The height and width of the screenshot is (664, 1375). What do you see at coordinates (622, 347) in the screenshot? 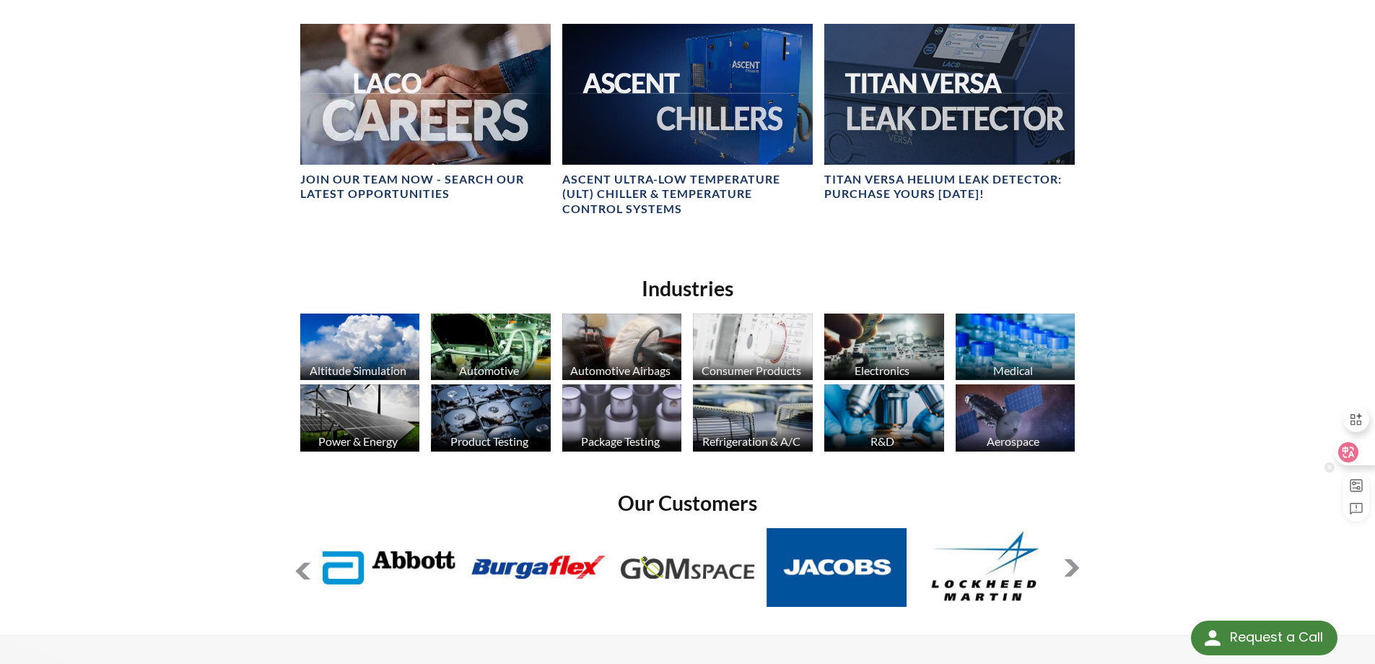
I see `img: industry_Auto-Airbag_670x376.jpg` at bounding box center [622, 347].